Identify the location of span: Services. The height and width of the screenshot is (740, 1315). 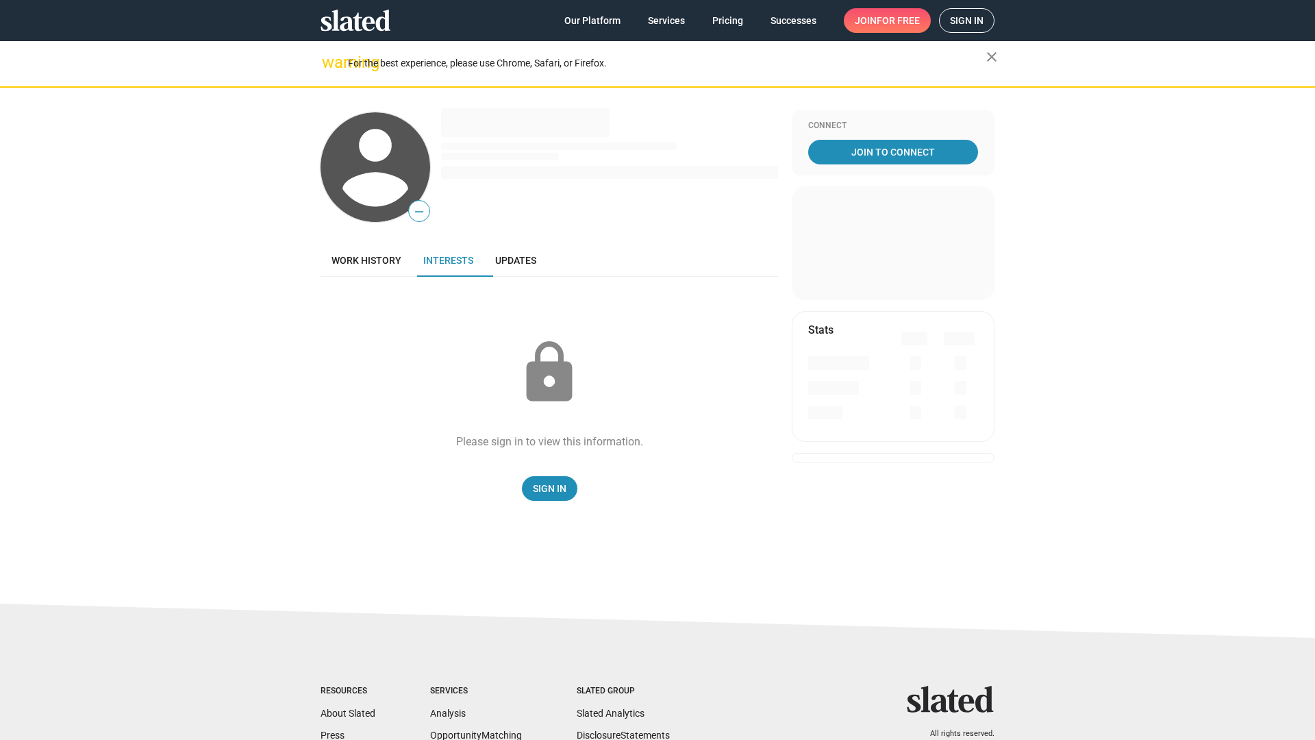
(667, 21).